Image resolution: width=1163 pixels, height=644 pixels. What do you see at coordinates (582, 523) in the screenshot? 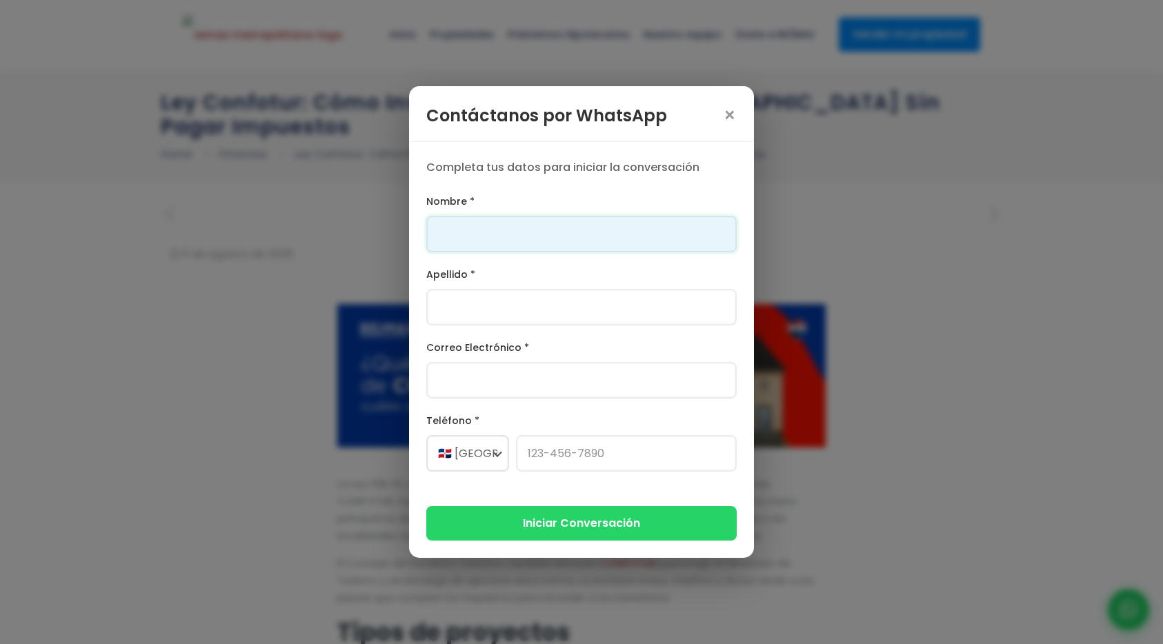
I see `button: Iniciar Conversación` at bounding box center [582, 523].